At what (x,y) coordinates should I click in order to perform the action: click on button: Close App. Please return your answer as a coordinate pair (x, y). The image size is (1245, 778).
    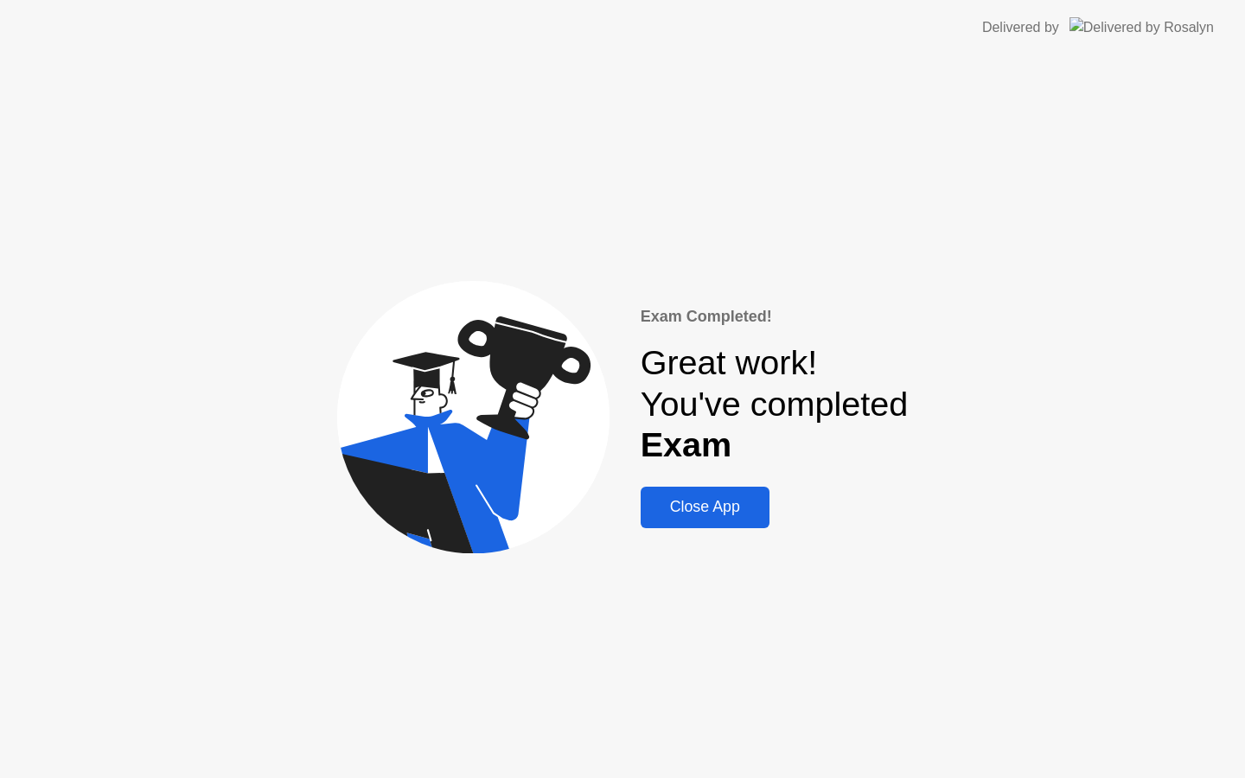
    Looking at the image, I should click on (705, 508).